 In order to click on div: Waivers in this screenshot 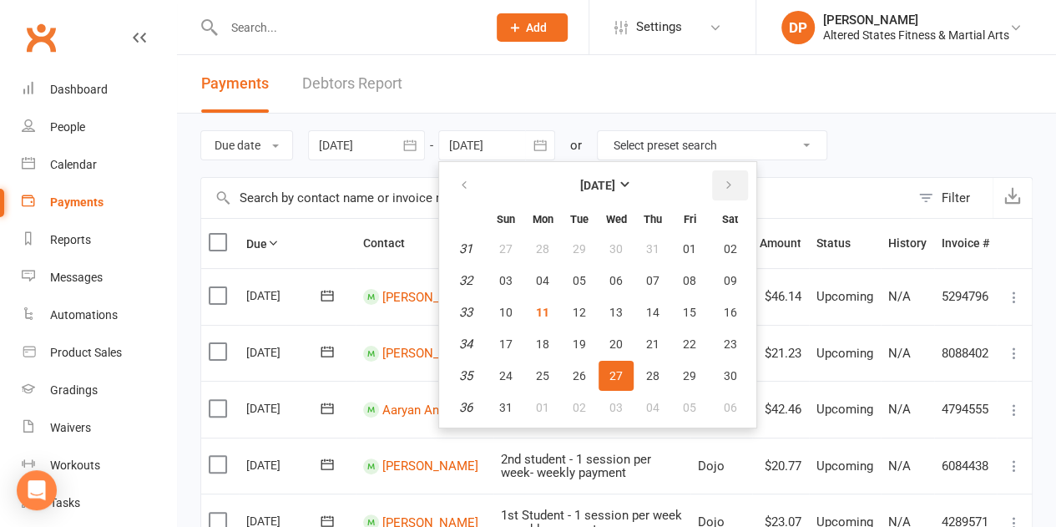, I will do `click(70, 427)`.